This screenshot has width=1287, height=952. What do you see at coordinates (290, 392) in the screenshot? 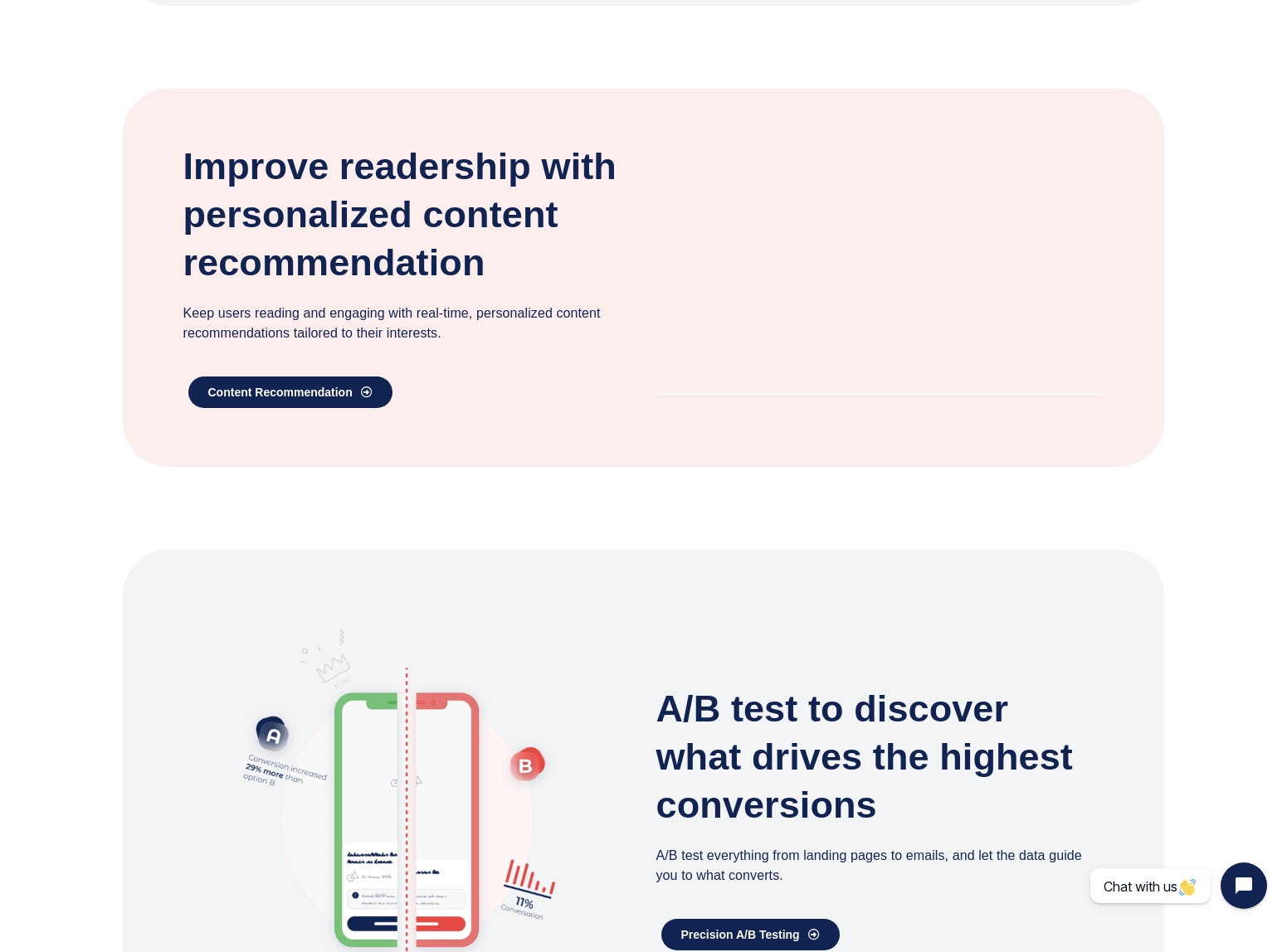
I see `a: content recommendation` at bounding box center [290, 392].